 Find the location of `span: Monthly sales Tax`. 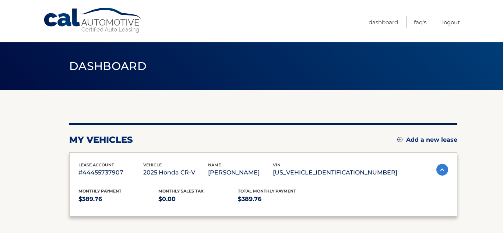

span: Monthly sales Tax is located at coordinates (181, 191).